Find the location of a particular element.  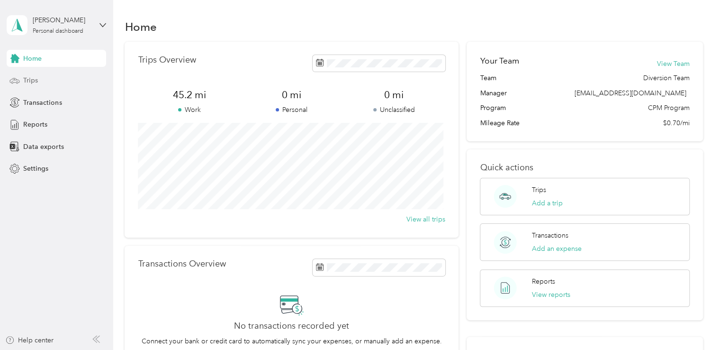

span: 45.2 mi is located at coordinates (189, 95).